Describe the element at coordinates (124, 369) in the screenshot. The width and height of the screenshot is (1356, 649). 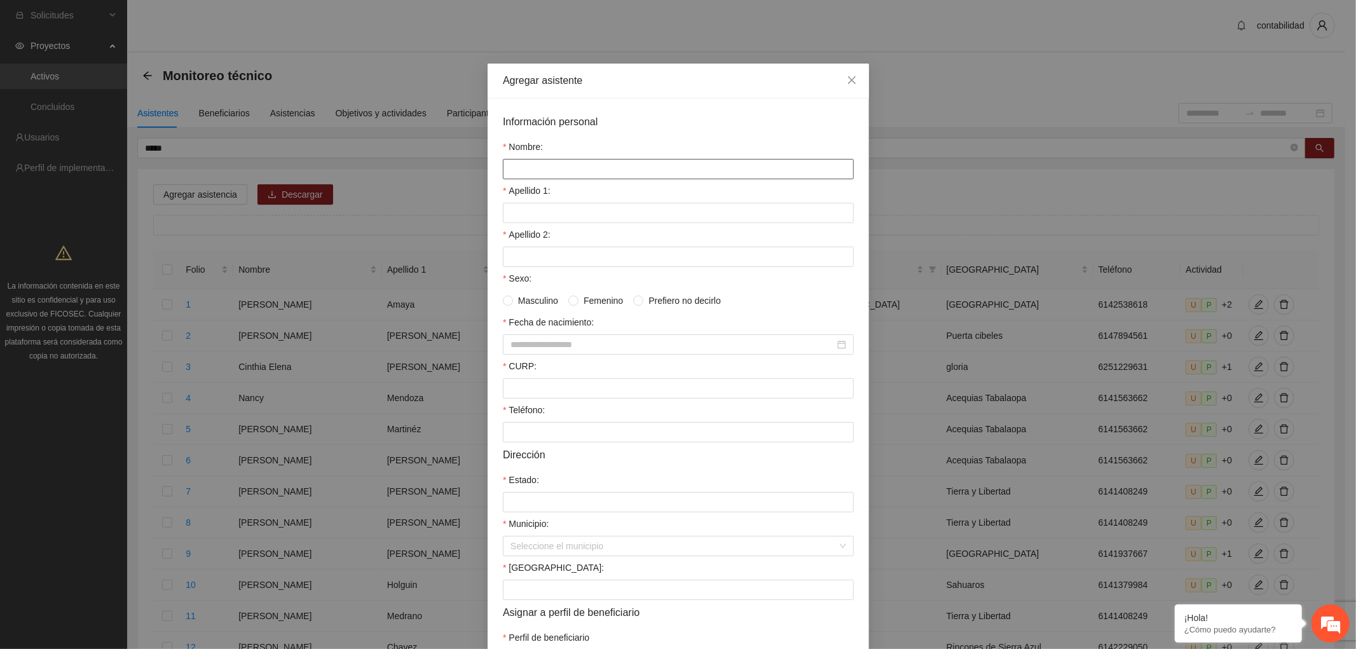
I see `textarea: Escriba su mensaje y pulse “Intro”` at that location.